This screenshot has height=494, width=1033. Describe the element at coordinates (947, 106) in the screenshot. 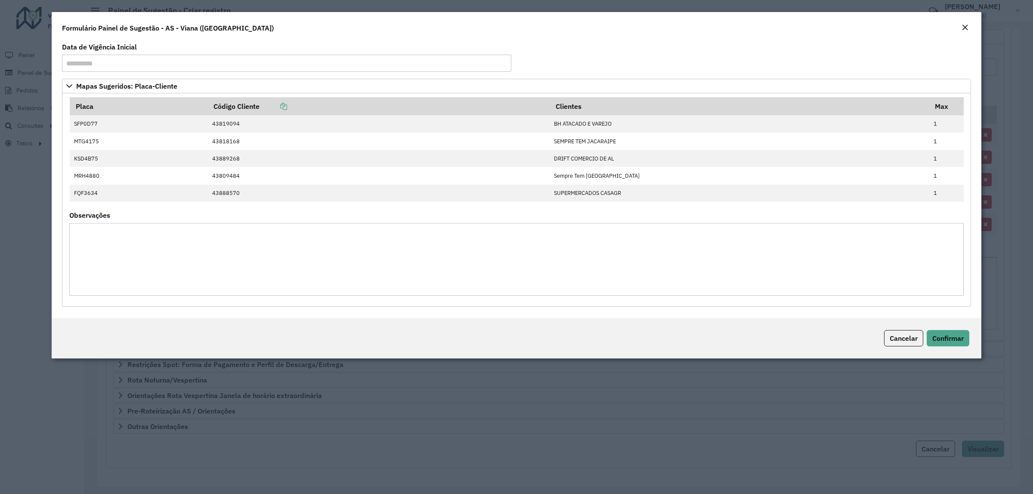

I see `th: Max` at that location.